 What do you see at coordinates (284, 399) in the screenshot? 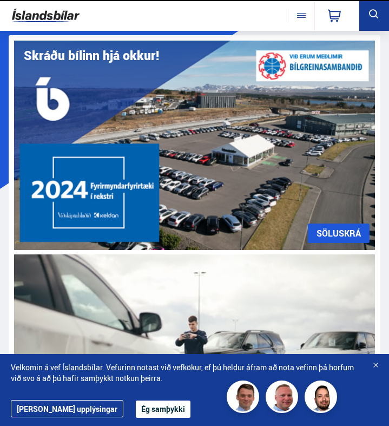
I see `img: siFngHWaQ9KaOqBr.png` at bounding box center [284, 399].